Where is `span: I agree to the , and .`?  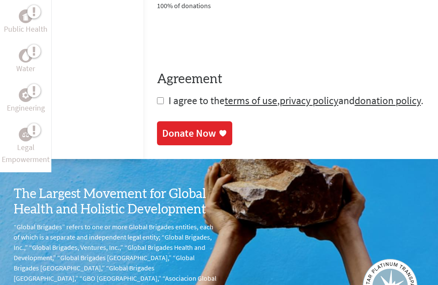
span: I agree to the , and . is located at coordinates (296, 101).